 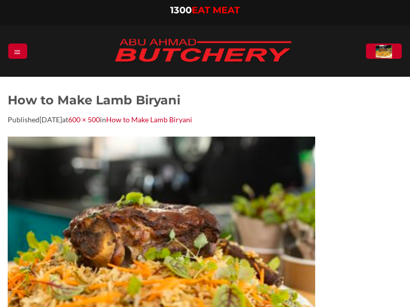 What do you see at coordinates (384, 52) in the screenshot?
I see `img: Cart` at bounding box center [384, 52].